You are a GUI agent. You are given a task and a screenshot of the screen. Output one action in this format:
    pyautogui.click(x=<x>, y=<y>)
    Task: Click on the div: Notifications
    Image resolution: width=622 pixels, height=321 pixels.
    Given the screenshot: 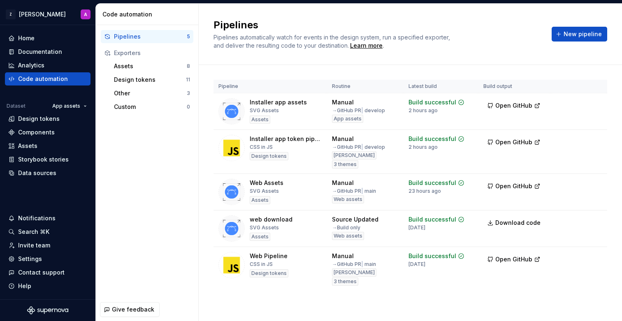 What is the action you would take?
    pyautogui.click(x=37, y=218)
    